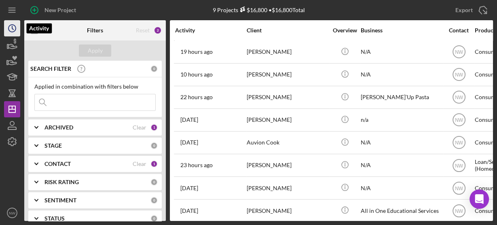 This screenshot has height=225, width=497. I want to click on button: NW, so click(12, 213).